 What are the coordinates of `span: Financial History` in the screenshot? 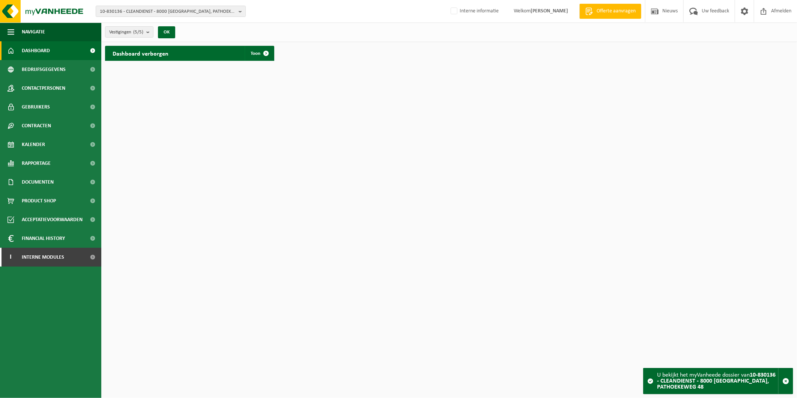 It's located at (43, 238).